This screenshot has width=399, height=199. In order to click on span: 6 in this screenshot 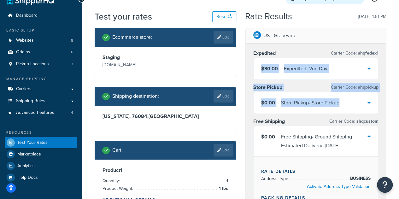, I will do `click(72, 52)`.